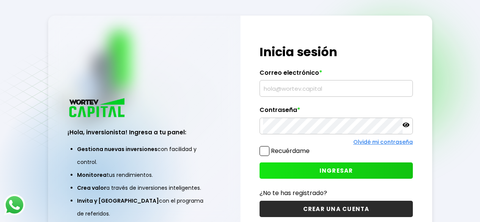 This screenshot has height=222, width=480. Describe the element at coordinates (336, 209) in the screenshot. I see `button: CREAR UNA CUENTA` at that location.